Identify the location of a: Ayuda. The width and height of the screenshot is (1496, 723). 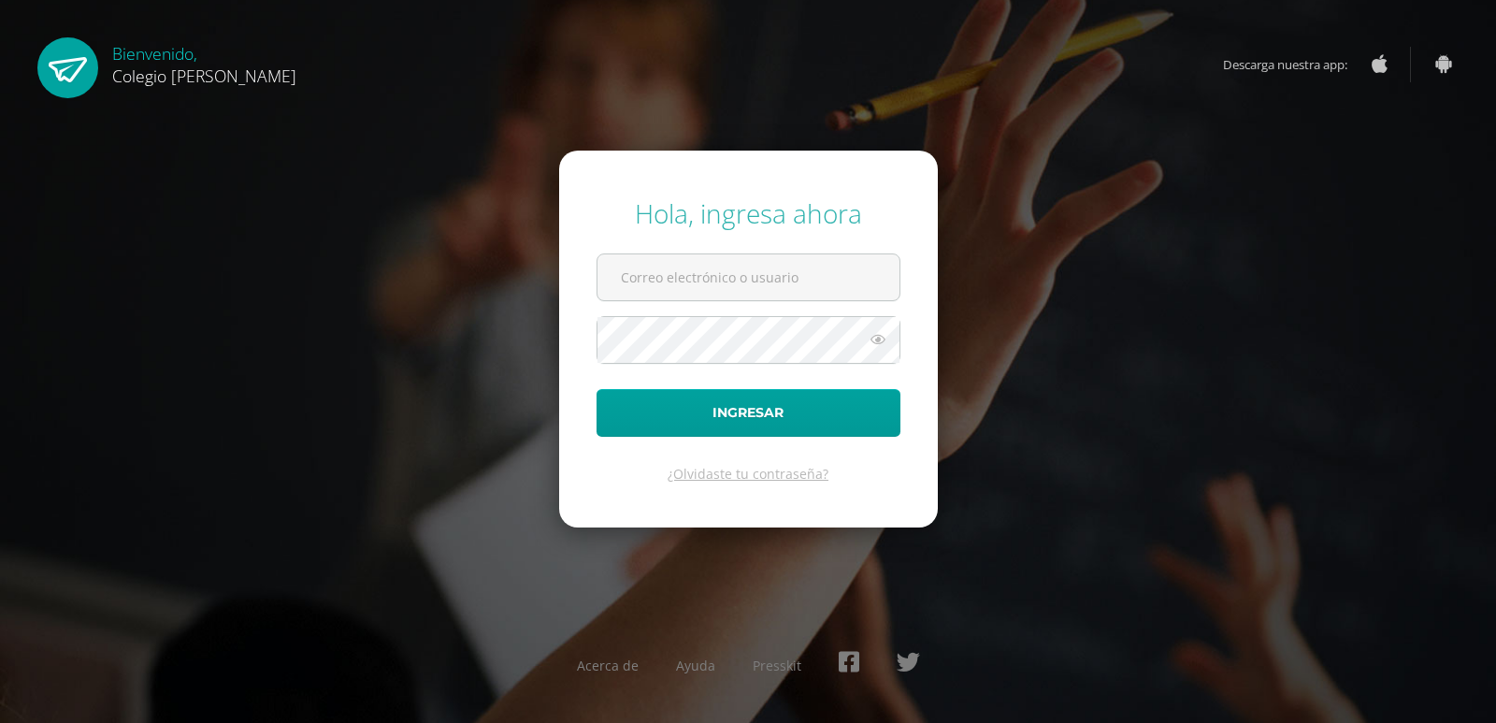
(696, 665).